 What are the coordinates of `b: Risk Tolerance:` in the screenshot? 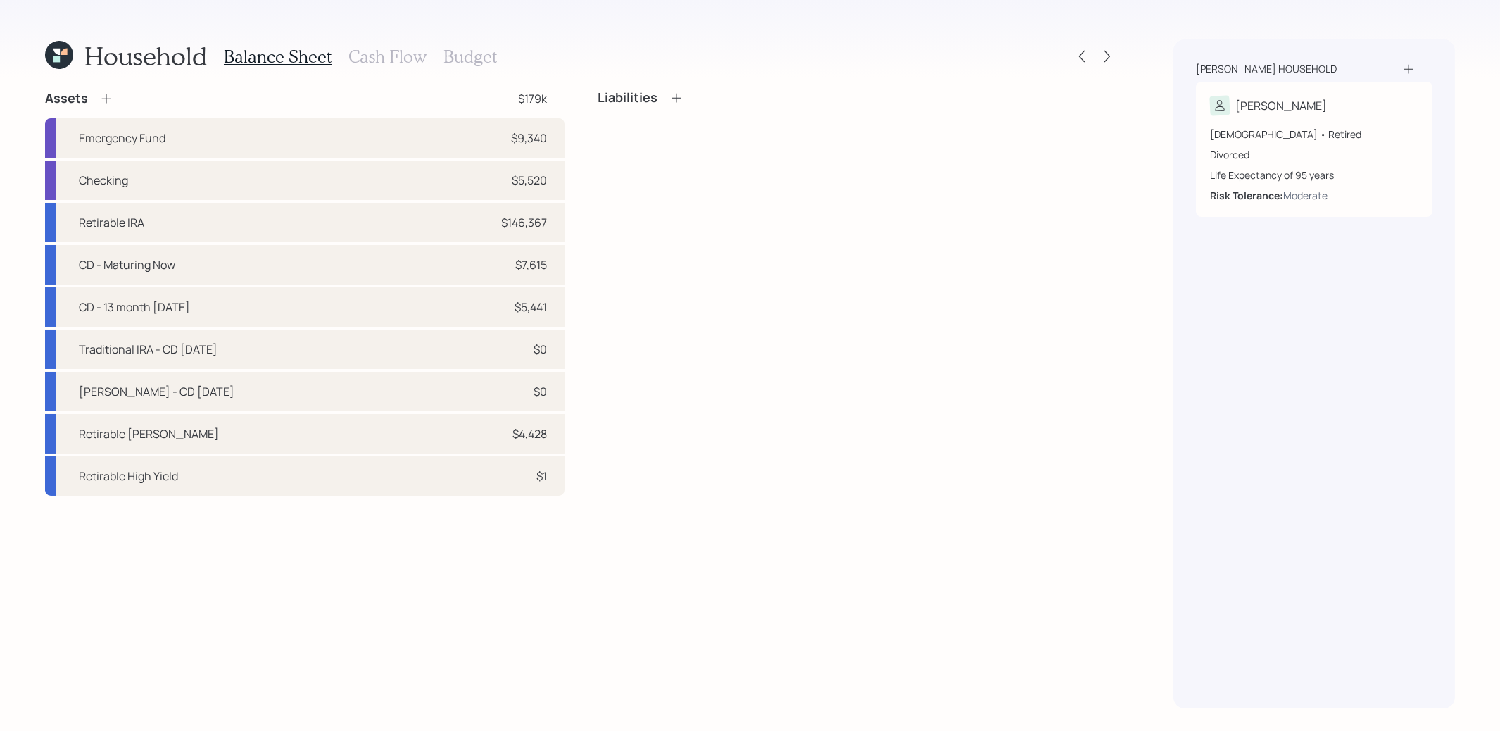 It's located at (1247, 195).